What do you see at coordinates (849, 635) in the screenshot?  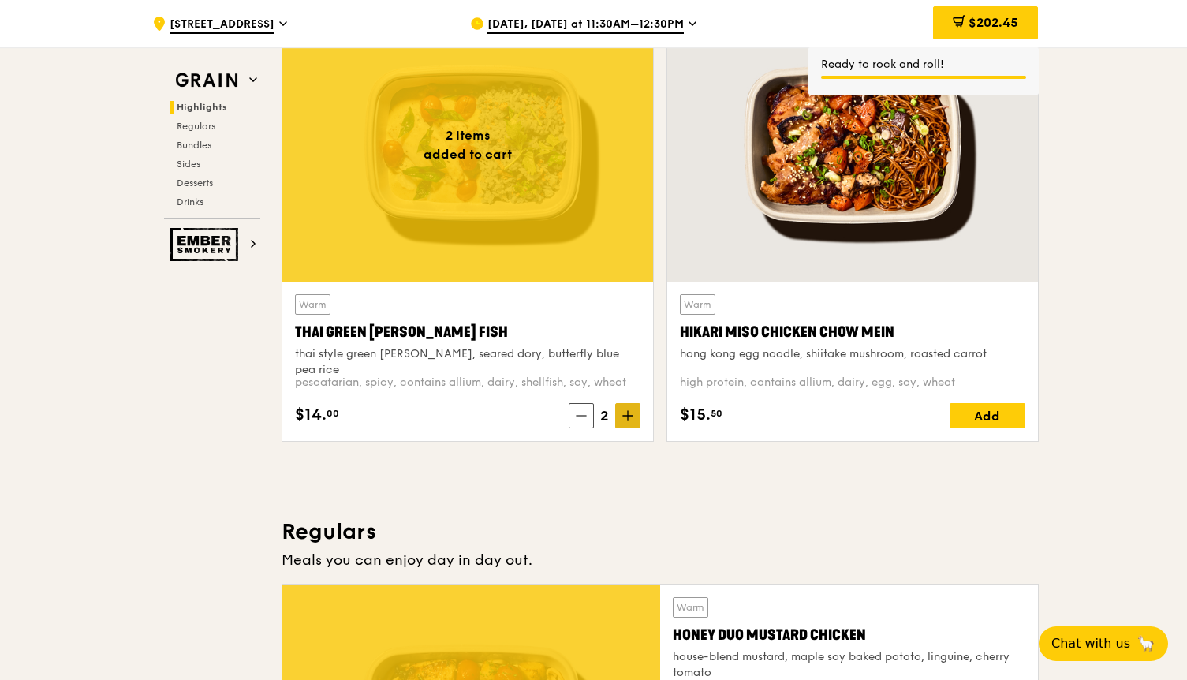 I see `div: Honey Duo Mustard Chicken` at bounding box center [849, 635].